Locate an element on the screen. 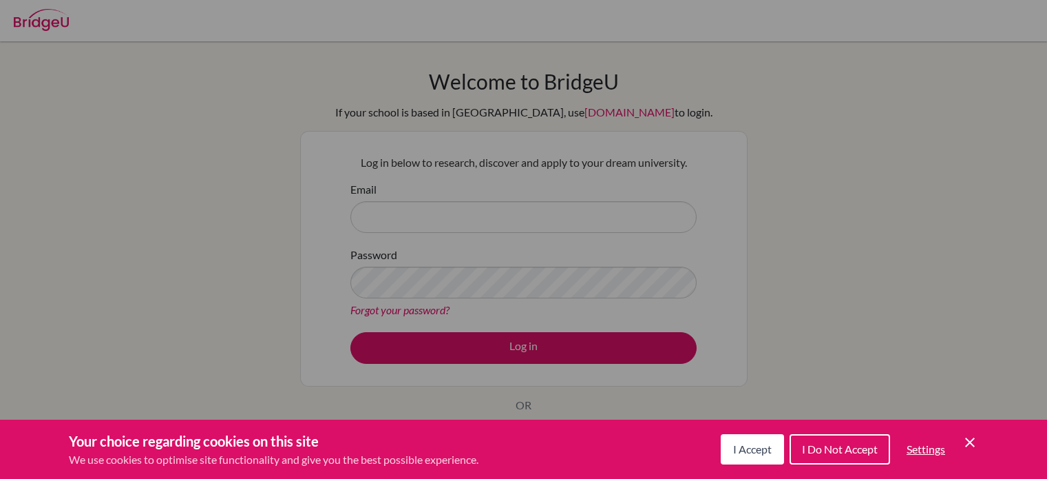 Image resolution: width=1047 pixels, height=479 pixels. span: Settings is located at coordinates (926, 448).